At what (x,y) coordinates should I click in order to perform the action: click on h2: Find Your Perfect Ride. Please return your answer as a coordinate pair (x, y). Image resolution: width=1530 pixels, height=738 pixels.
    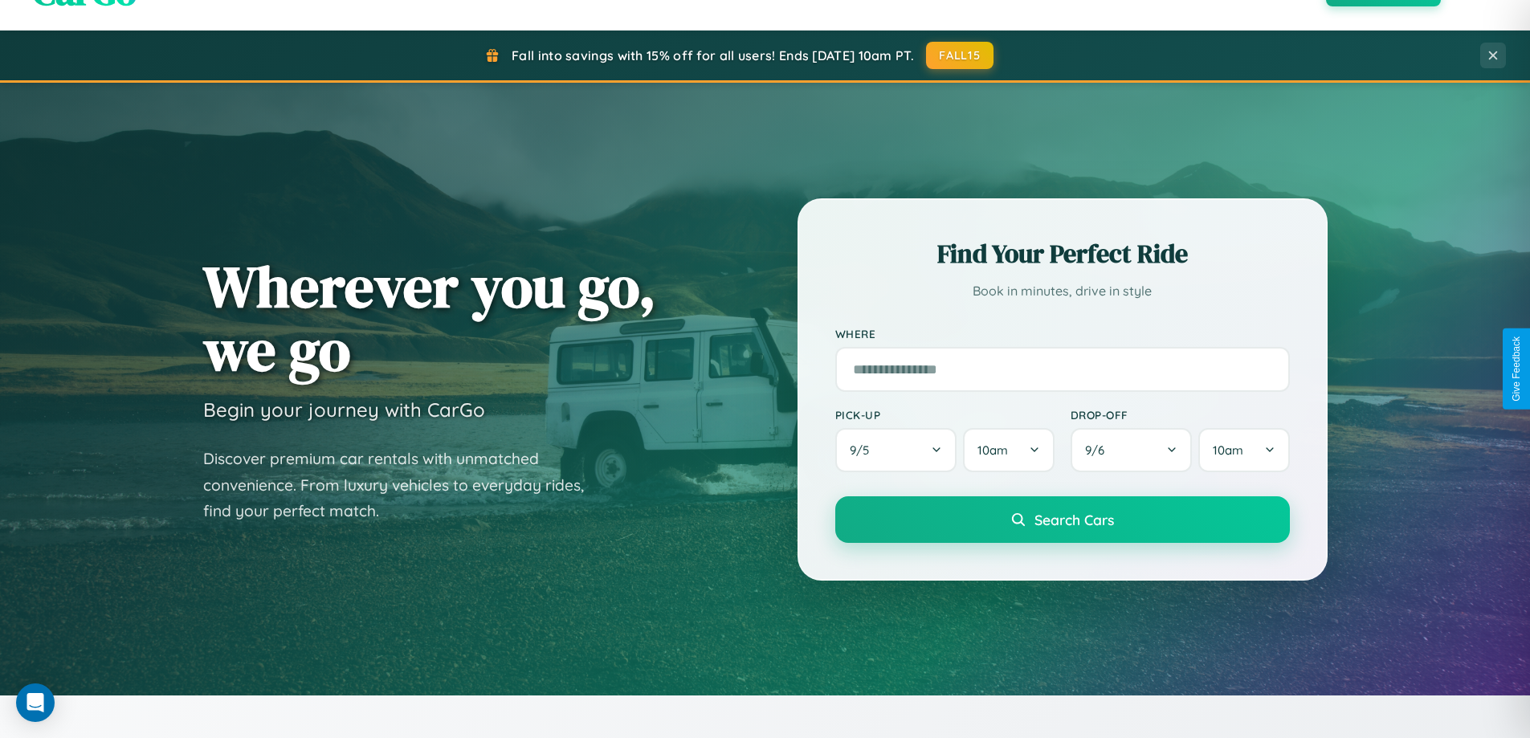
    Looking at the image, I should click on (1063, 254).